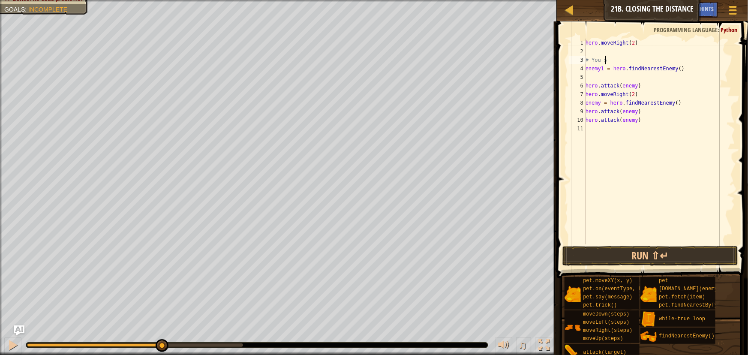 The image size is (748, 355). Describe the element at coordinates (685, 30) in the screenshot. I see `span: Programming language` at that location.